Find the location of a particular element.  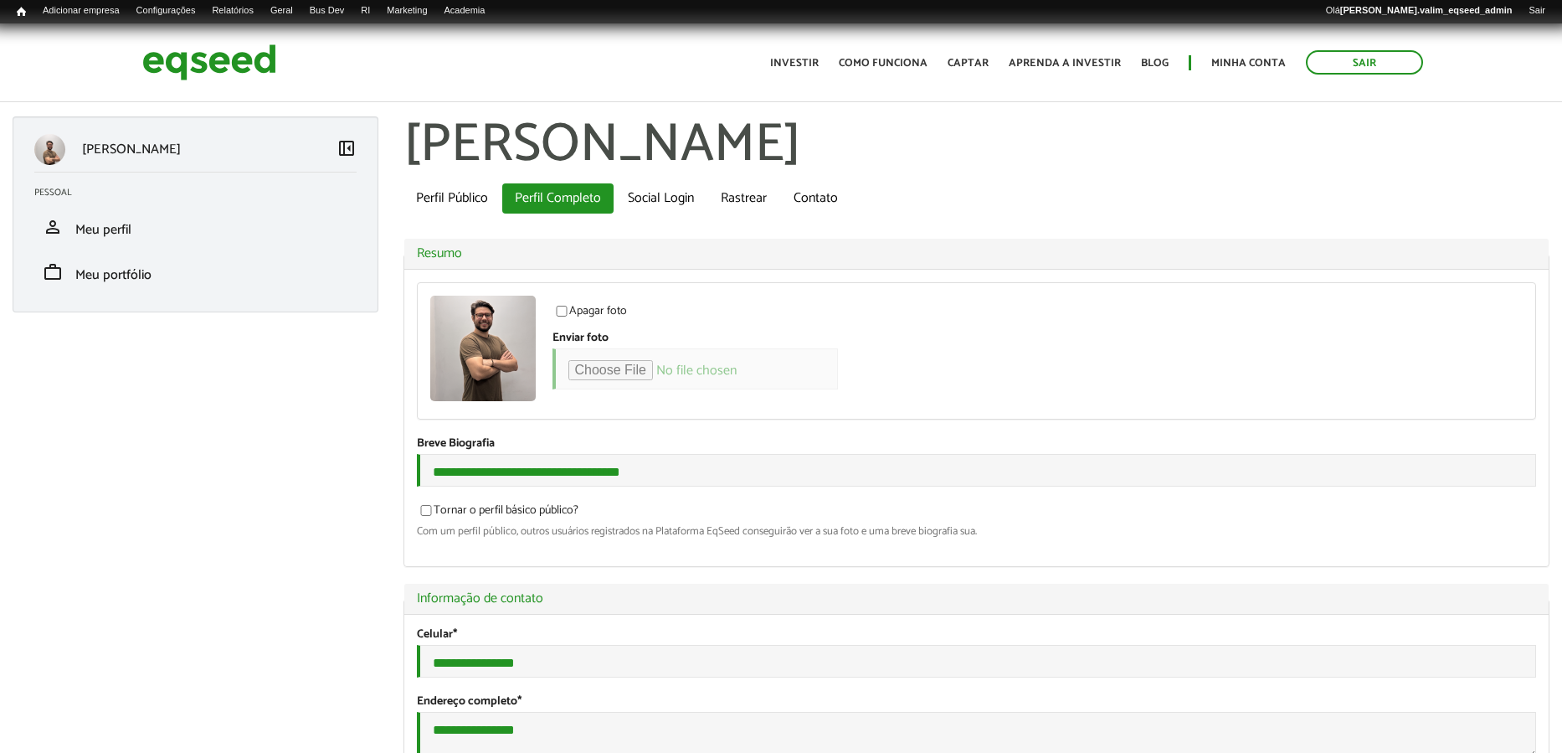

img: EqSeed is located at coordinates (209, 62).